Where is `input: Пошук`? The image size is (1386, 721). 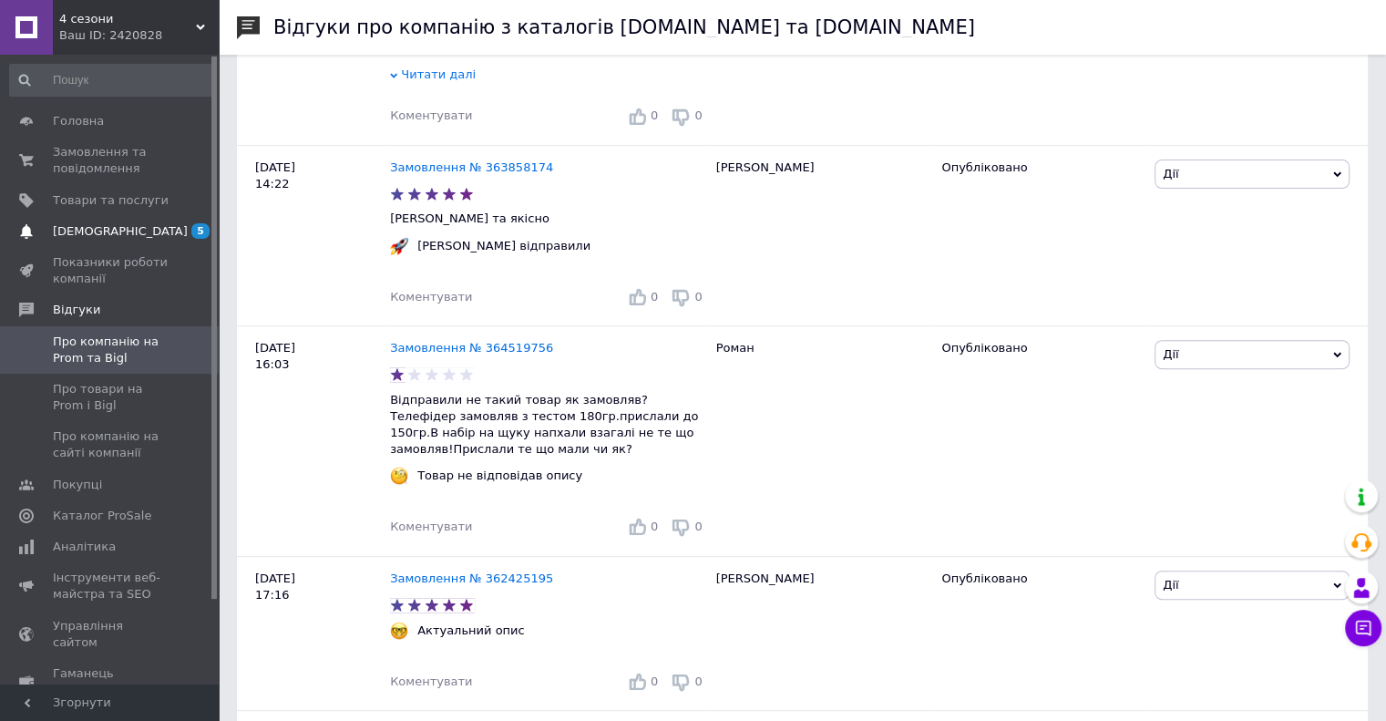 input: Пошук is located at coordinates (112, 80).